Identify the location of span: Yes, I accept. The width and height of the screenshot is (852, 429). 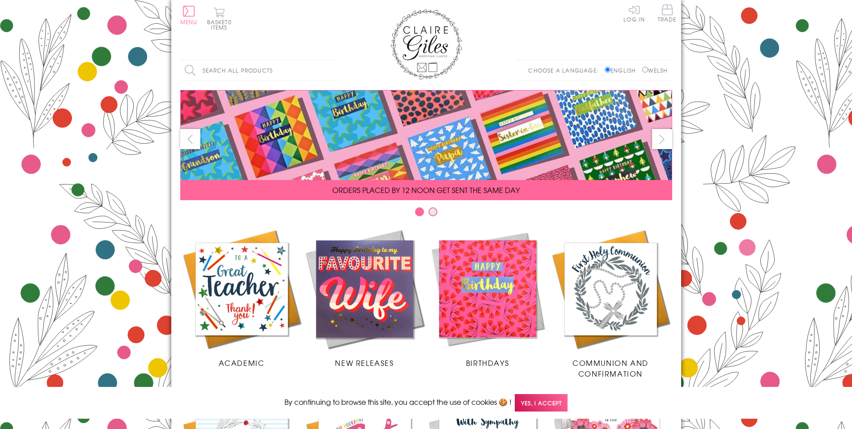
(541, 402).